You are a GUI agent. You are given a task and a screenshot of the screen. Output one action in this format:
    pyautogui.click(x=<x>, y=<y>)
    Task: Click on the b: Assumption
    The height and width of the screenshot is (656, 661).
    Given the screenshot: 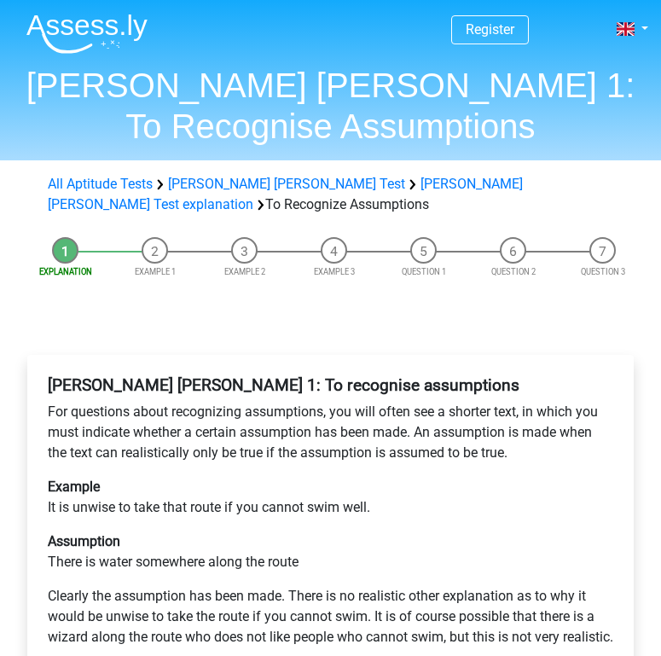 What is the action you would take?
    pyautogui.click(x=84, y=541)
    